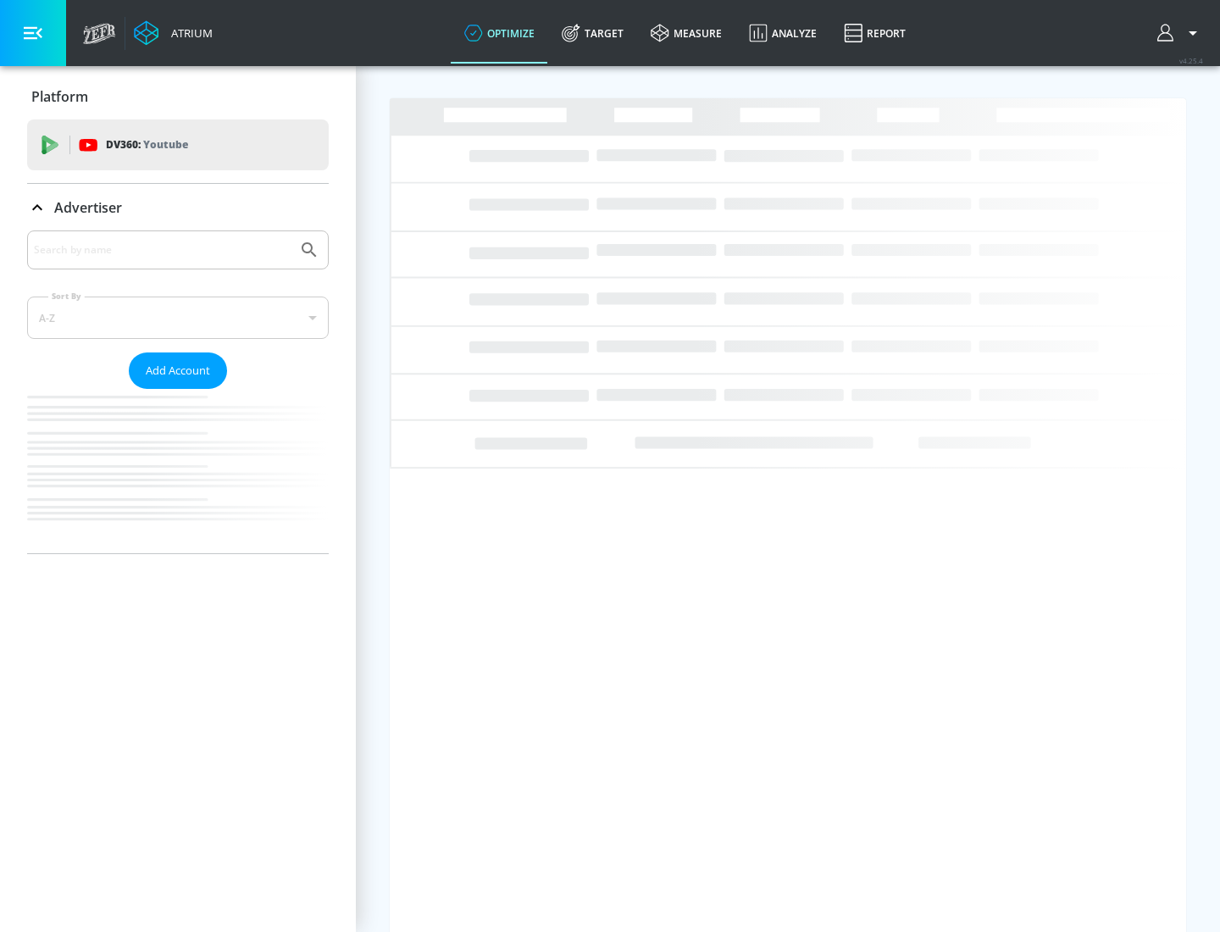  I want to click on input: Search by name, so click(162, 250).